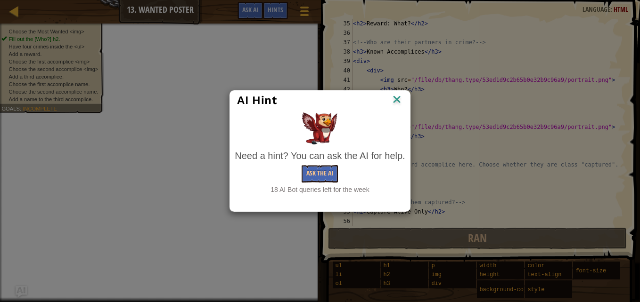 The width and height of the screenshot is (640, 302). I want to click on div: Need a hint? You can ask the AI for help., so click(319, 156).